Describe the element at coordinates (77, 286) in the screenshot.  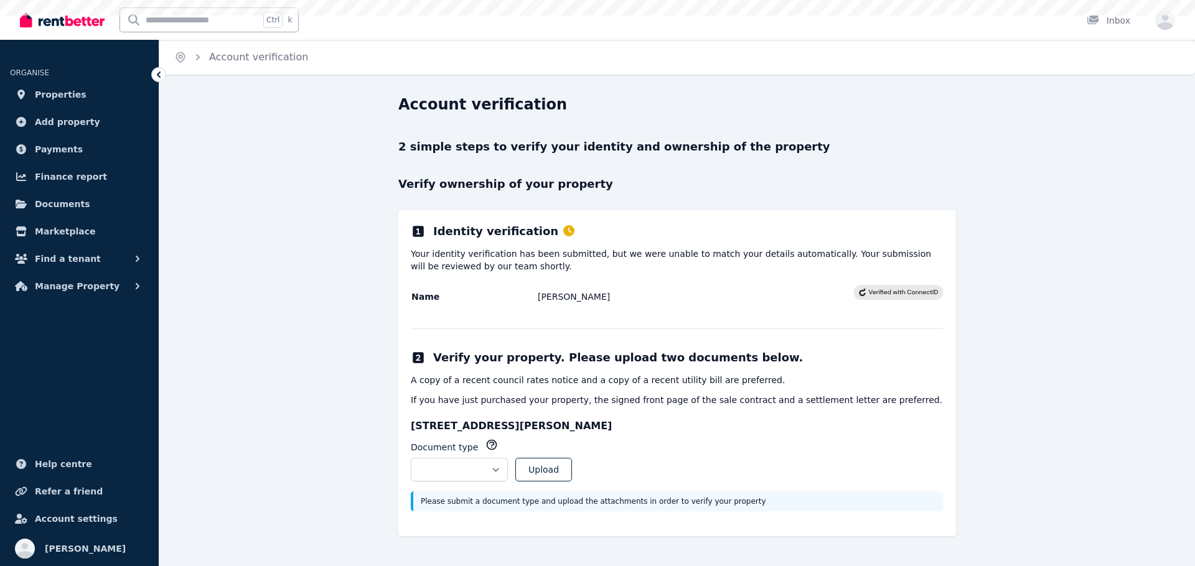
I see `span: Manage Property` at that location.